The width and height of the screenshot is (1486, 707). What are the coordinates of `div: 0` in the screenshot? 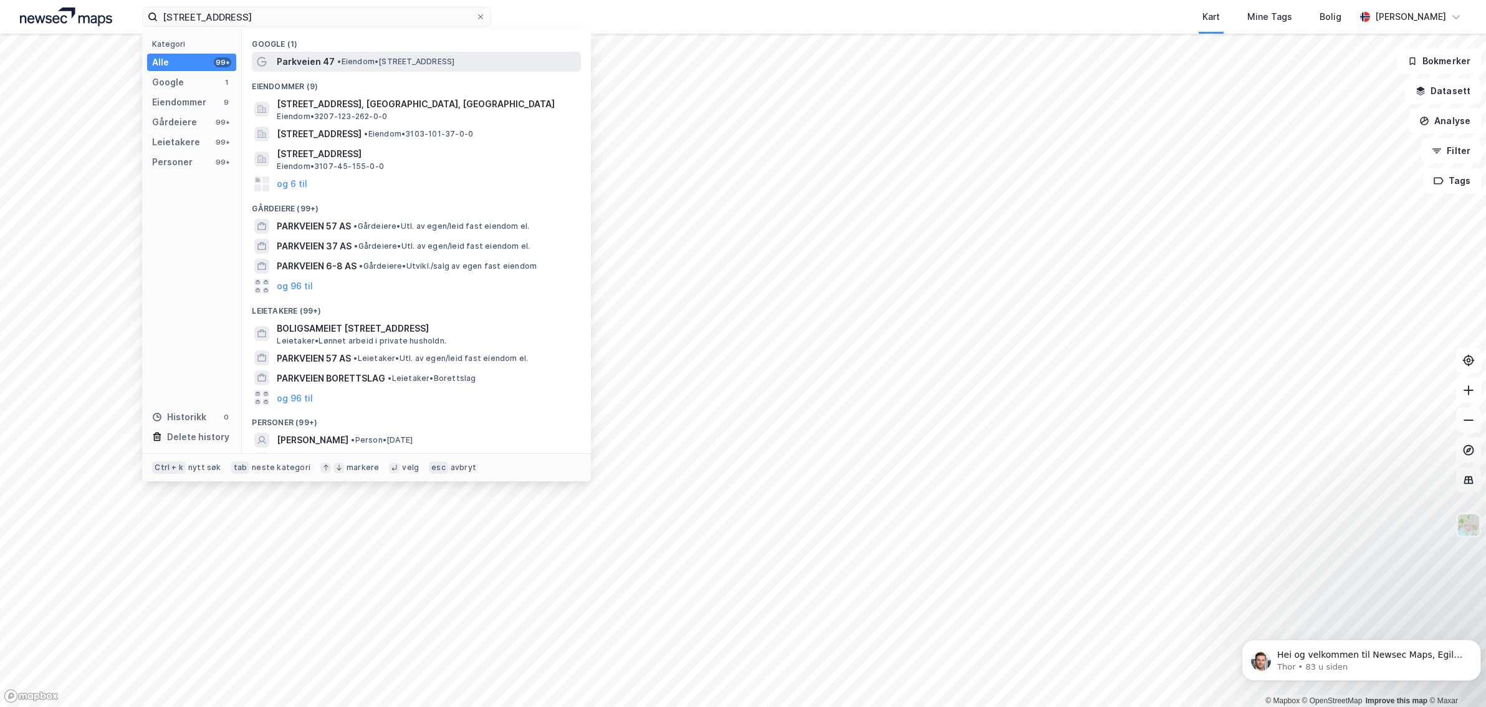 It's located at (226, 417).